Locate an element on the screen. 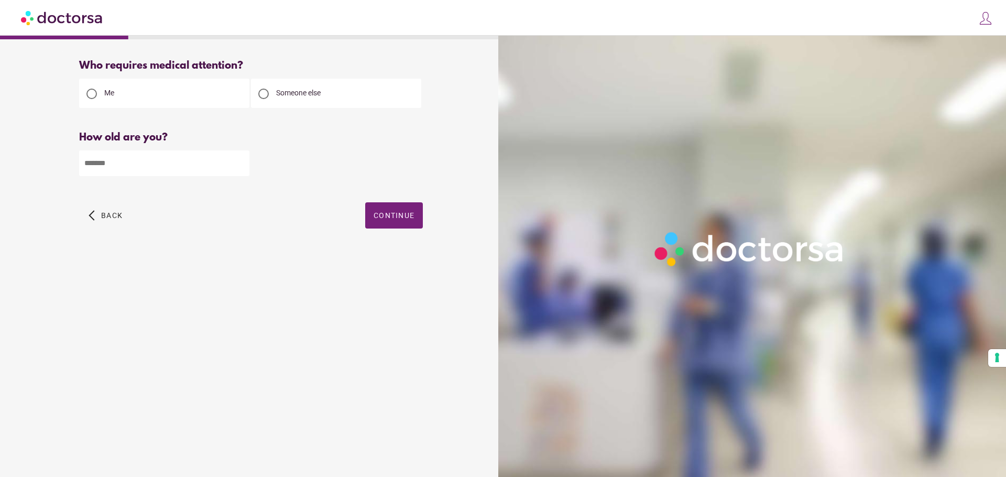 This screenshot has width=1006, height=477. button: arrow_back_ios Back is located at coordinates (105, 215).